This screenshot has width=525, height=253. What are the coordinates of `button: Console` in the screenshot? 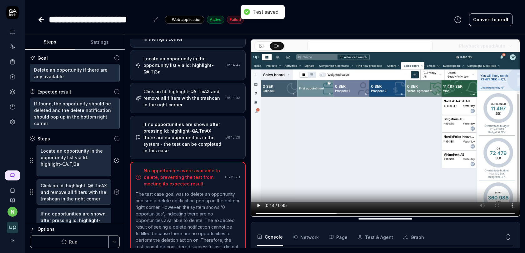 It's located at (270, 237).